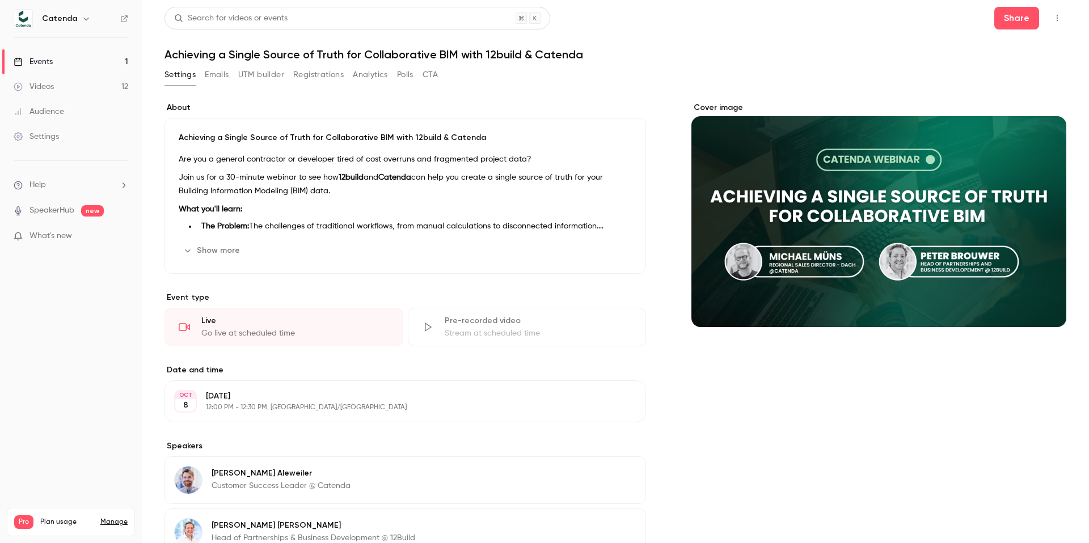 The width and height of the screenshot is (1089, 543). Describe the element at coordinates (231, 18) in the screenshot. I see `div: Search for videos or events` at that location.